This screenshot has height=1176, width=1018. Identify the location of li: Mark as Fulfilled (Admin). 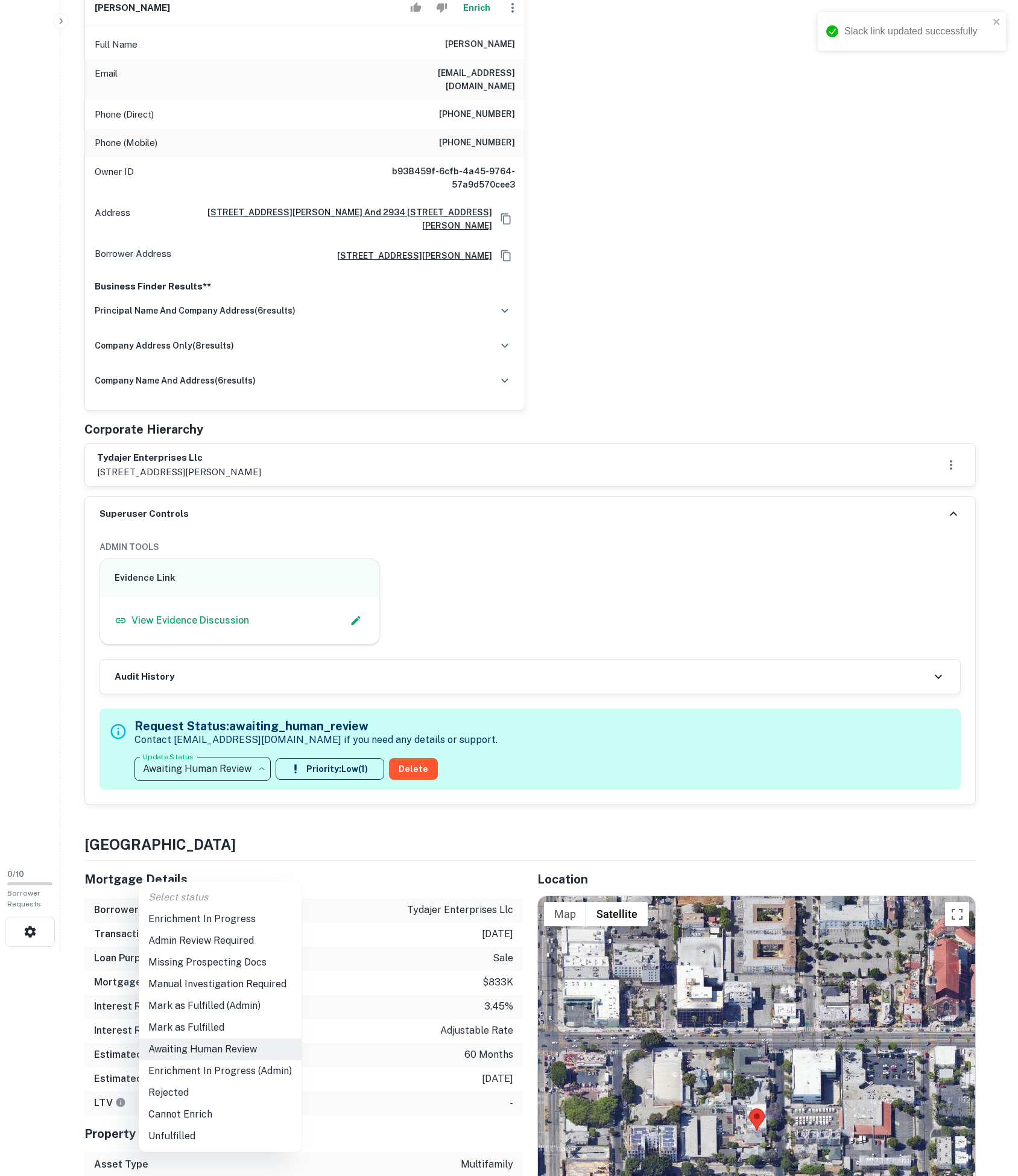
(221, 1006).